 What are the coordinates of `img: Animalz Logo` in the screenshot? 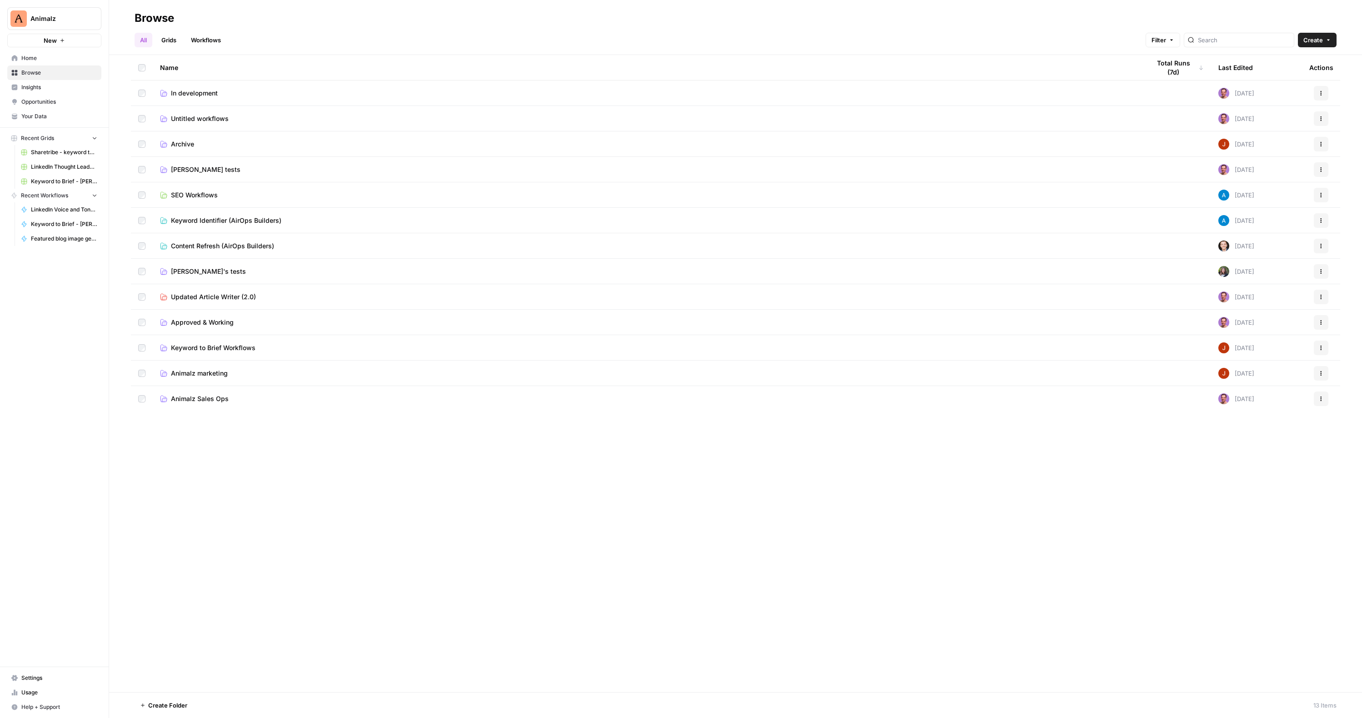 It's located at (19, 19).